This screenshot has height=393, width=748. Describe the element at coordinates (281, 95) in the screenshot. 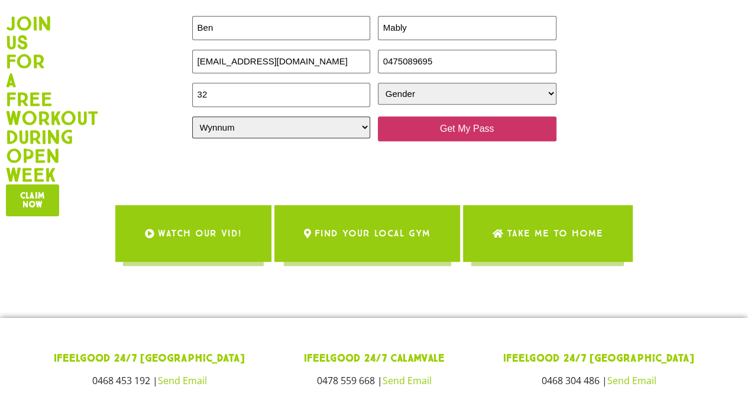

I see `input: AGE` at that location.